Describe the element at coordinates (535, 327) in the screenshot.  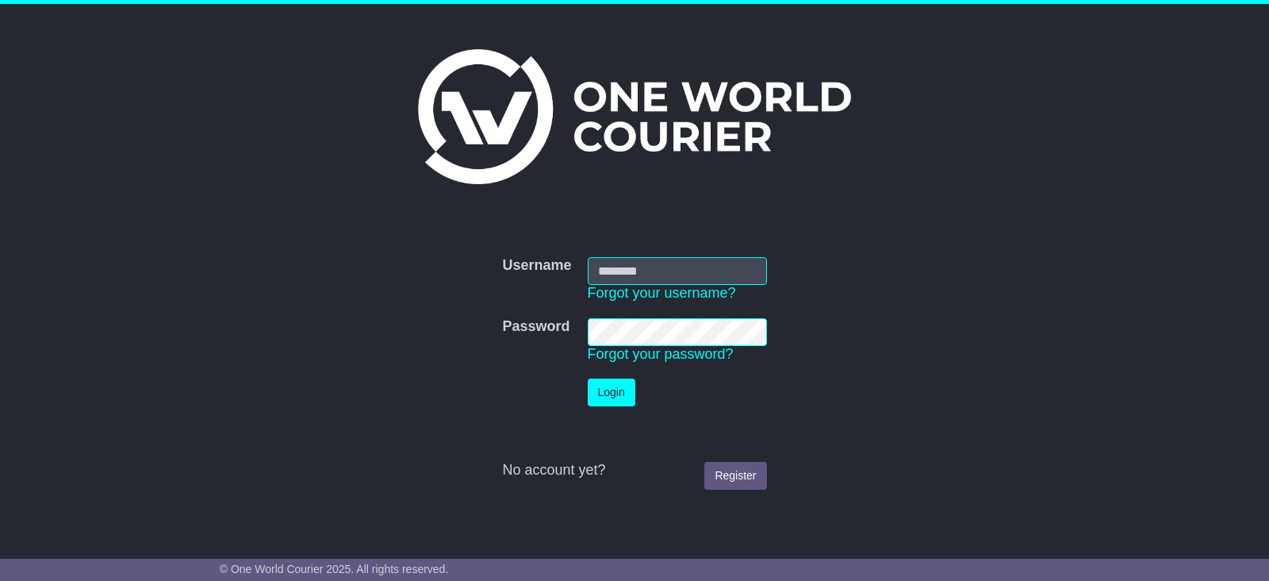
I see `label: Password` at that location.